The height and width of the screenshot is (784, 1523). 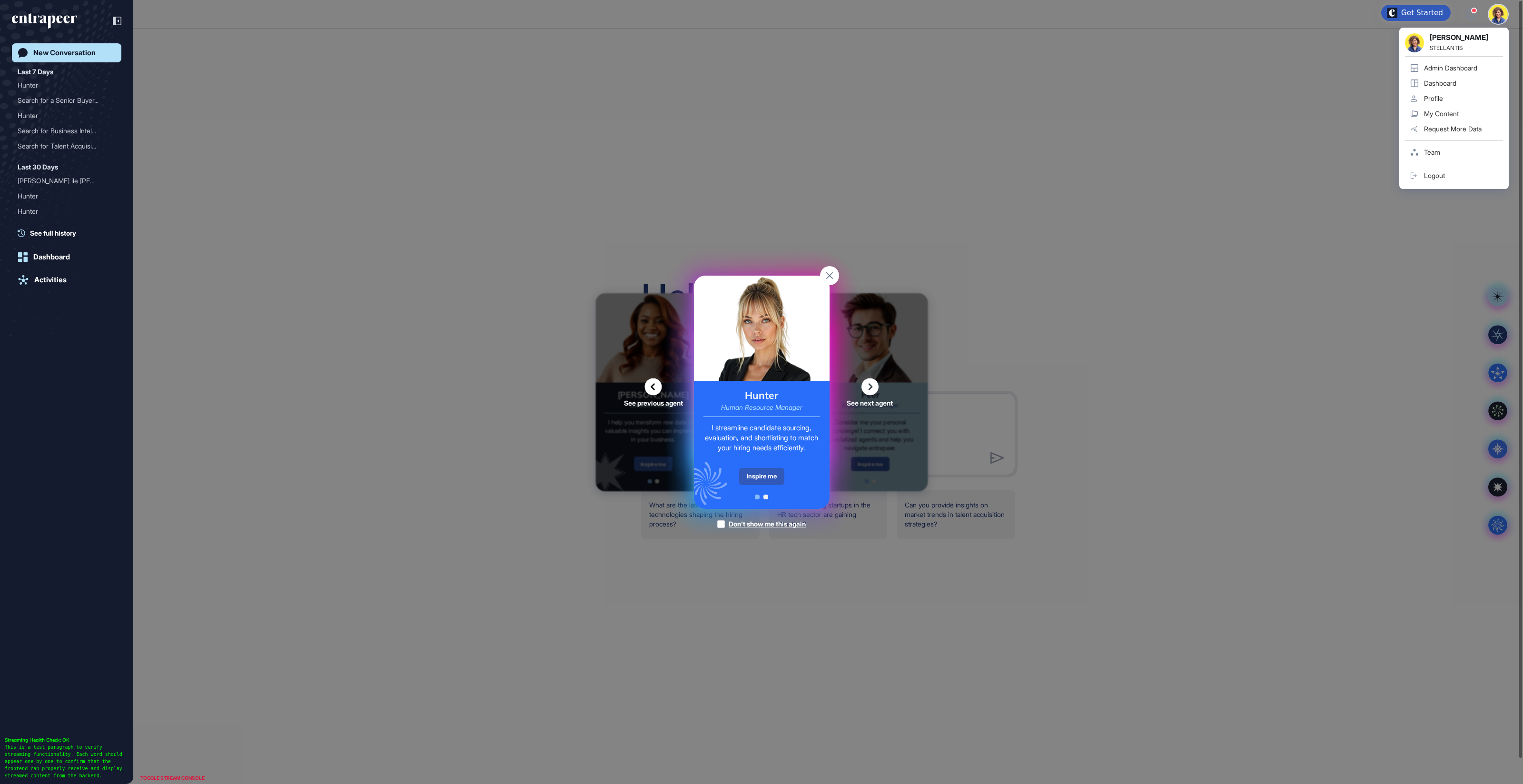 I want to click on button: user-avatar, so click(x=1498, y=15).